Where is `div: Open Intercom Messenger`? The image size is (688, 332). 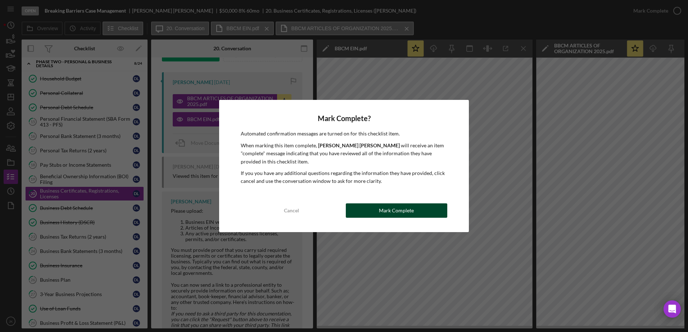 div: Open Intercom Messenger is located at coordinates (672, 309).